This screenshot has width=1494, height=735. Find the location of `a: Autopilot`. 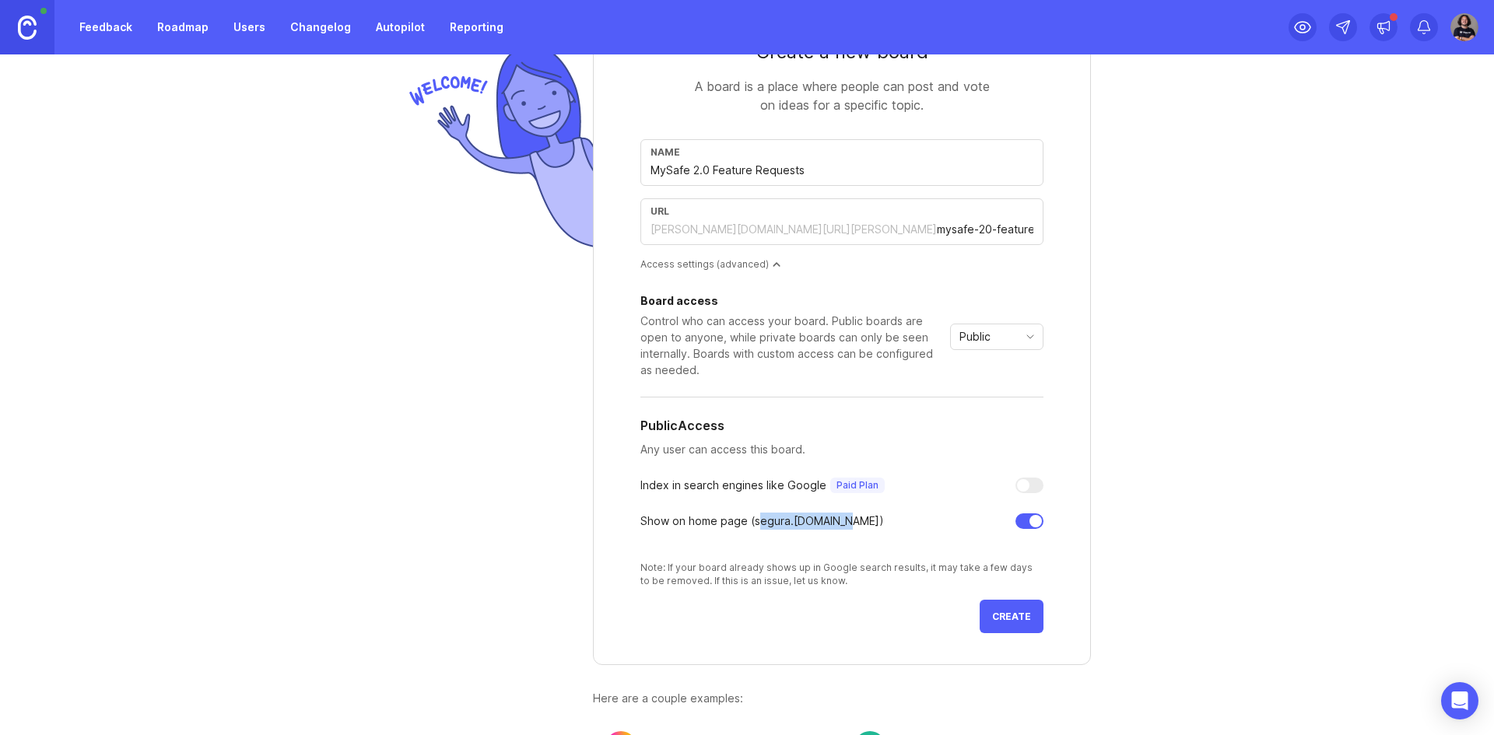

a: Autopilot is located at coordinates (400, 27).